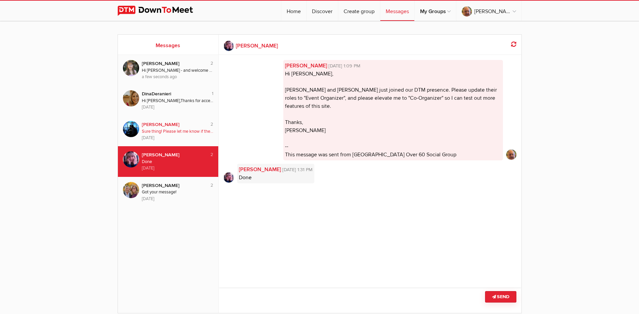  I want to click on div: 1, so click(208, 94).